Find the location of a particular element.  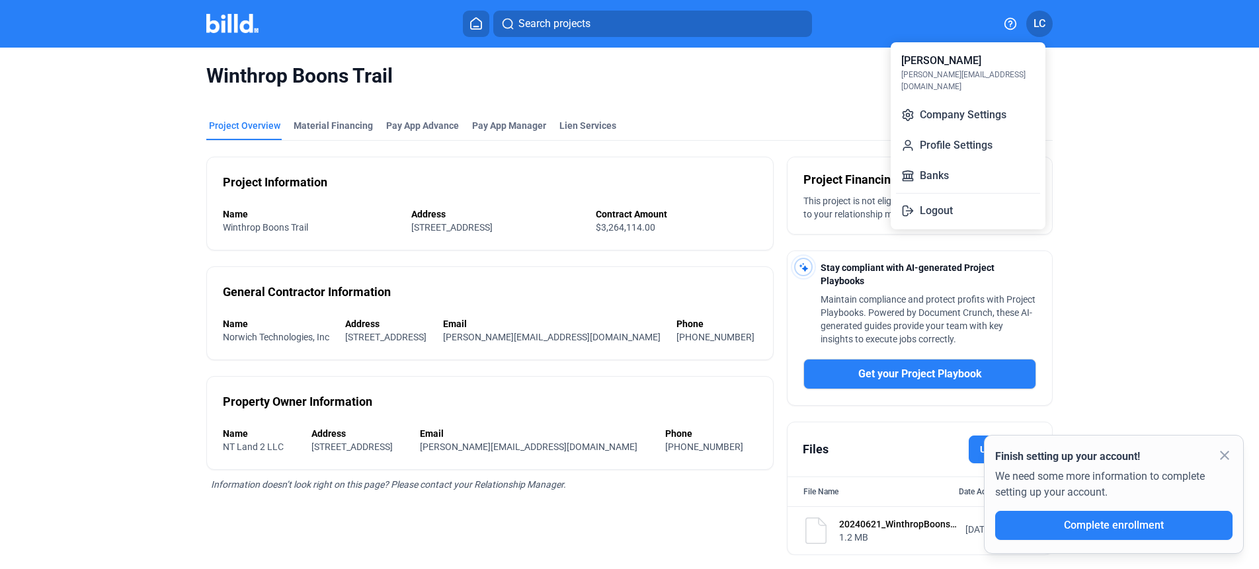

button: Company Settings is located at coordinates (968, 115).